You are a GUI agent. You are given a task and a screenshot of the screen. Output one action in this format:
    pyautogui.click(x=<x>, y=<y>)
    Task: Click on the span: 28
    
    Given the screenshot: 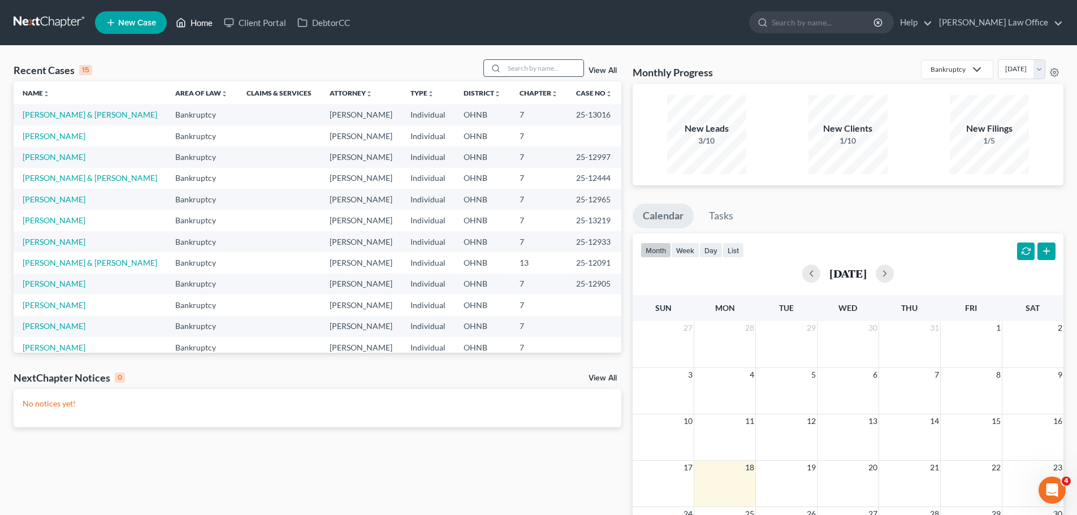 What is the action you would take?
    pyautogui.click(x=750, y=328)
    